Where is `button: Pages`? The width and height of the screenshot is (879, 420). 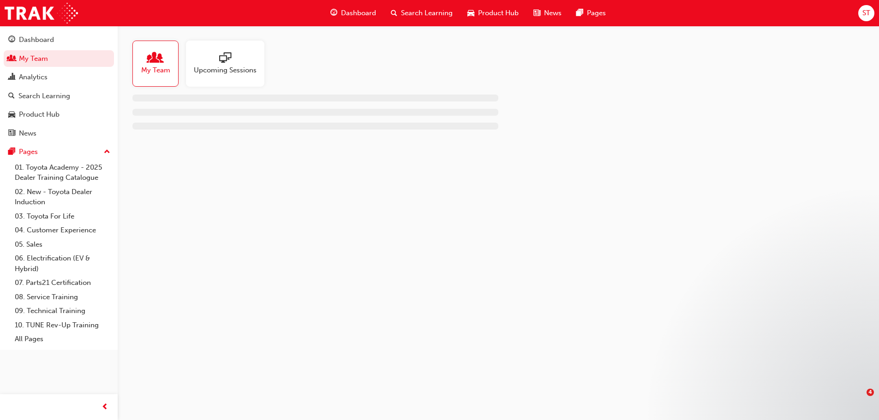
button: Pages is located at coordinates (59, 152).